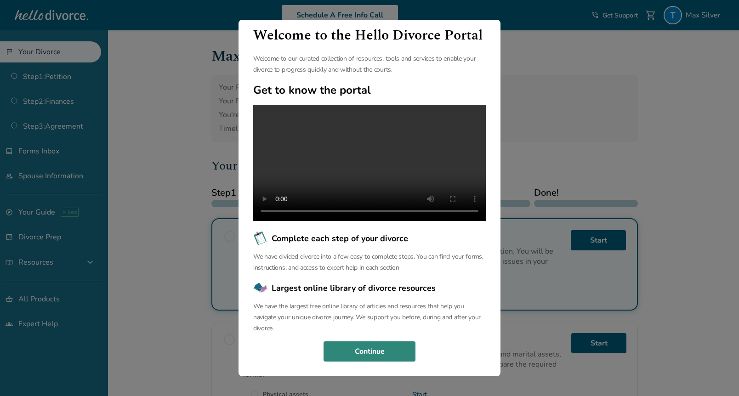 This screenshot has height=396, width=739. Describe the element at coordinates (370, 64) in the screenshot. I see `p: Welcome to our curated collection of resources, tools and services to enable your divorce to prog...` at that location.